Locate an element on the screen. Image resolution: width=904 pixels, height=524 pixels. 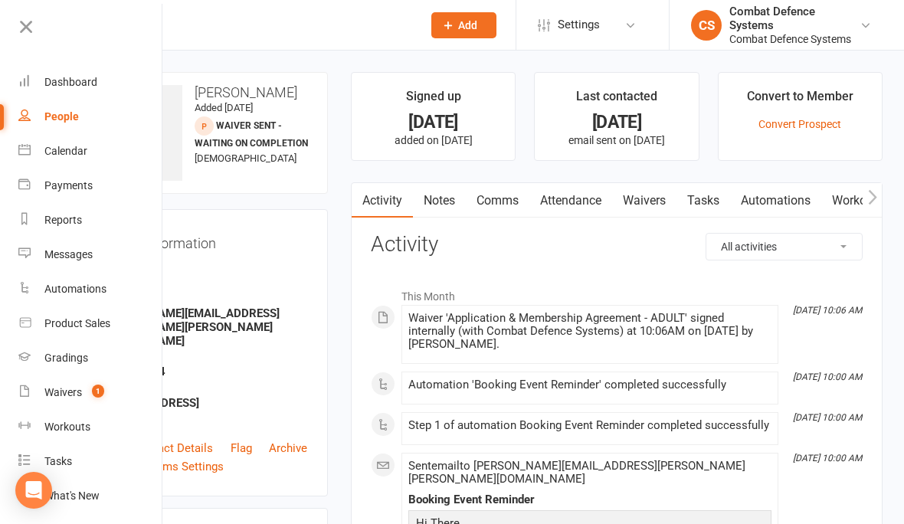
div: Gradings is located at coordinates (66, 358).